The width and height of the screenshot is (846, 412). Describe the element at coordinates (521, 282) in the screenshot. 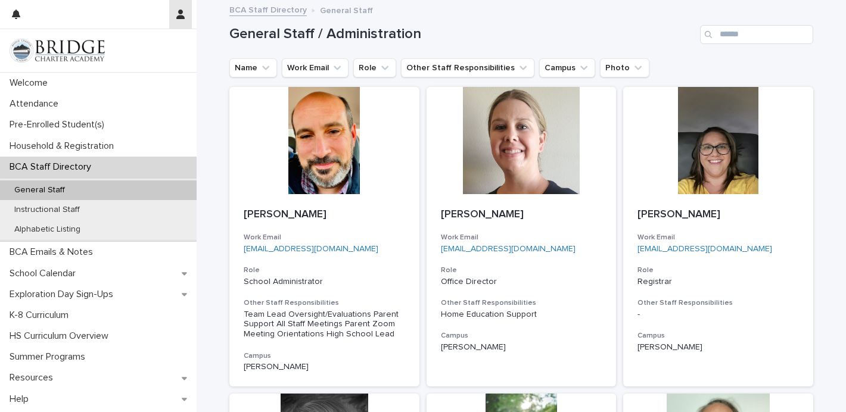

I see `p: Office Director` at that location.